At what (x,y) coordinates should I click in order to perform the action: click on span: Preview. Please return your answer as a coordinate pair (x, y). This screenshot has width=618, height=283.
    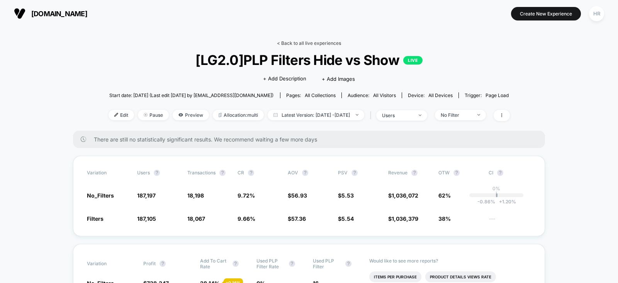
    Looking at the image, I should click on (191, 115).